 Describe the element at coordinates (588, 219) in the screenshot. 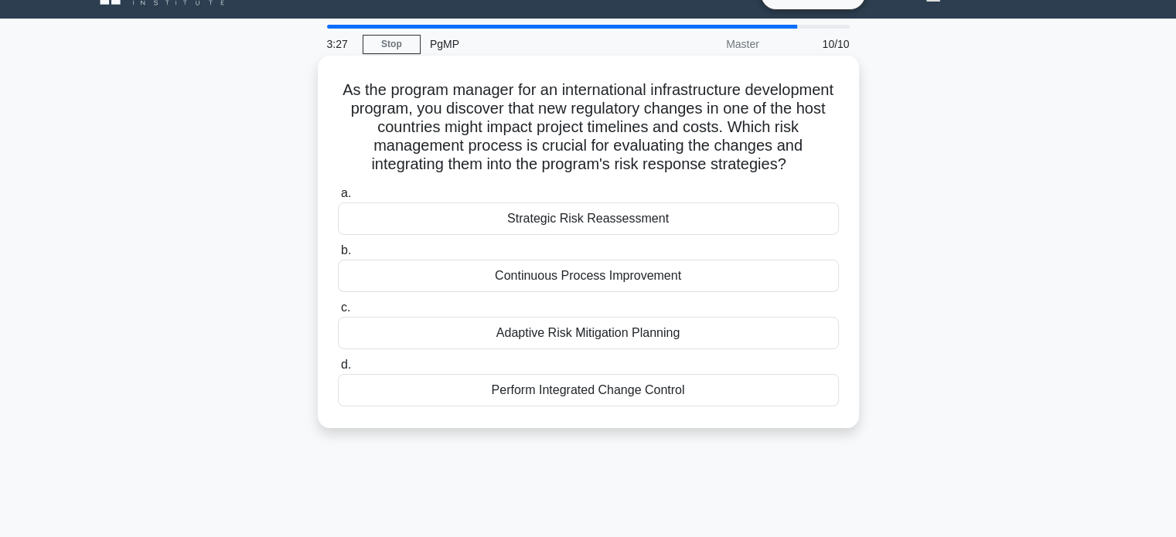

I see `div: Strategic Risk Reassessment` at that location.